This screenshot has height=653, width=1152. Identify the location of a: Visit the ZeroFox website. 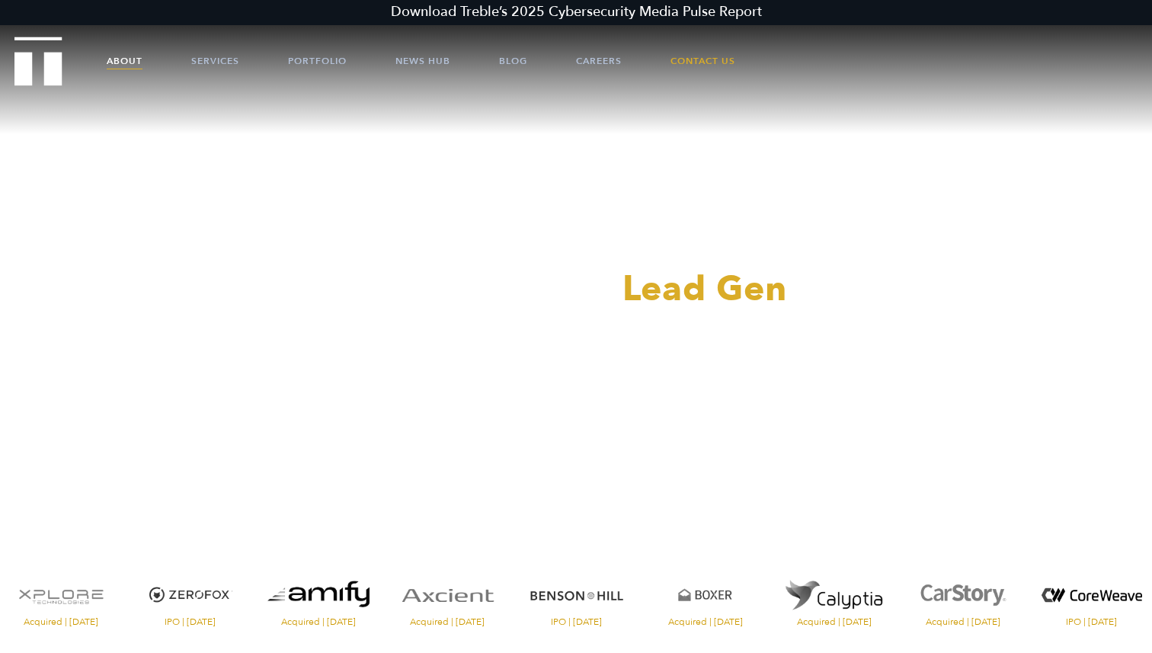
(190, 598).